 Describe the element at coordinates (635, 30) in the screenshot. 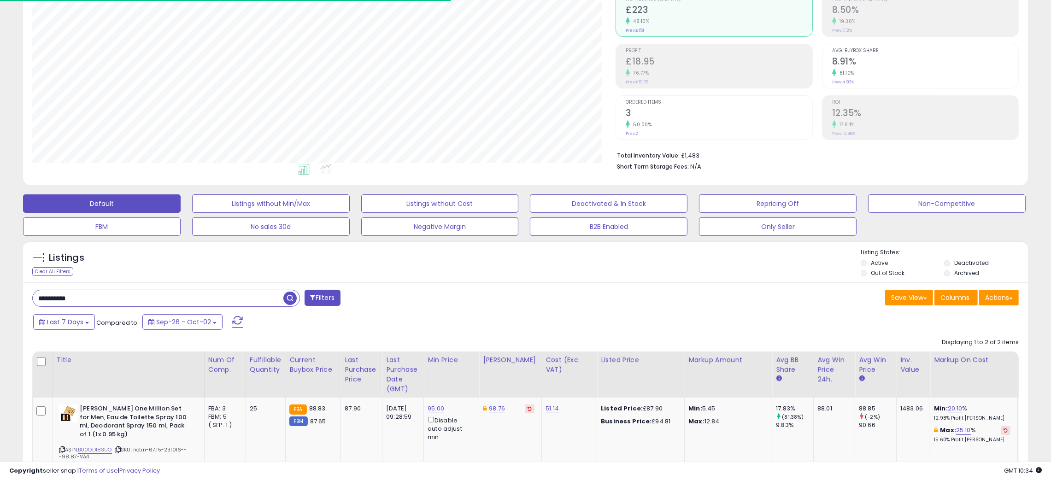

I see `small: Prev: £151` at that location.